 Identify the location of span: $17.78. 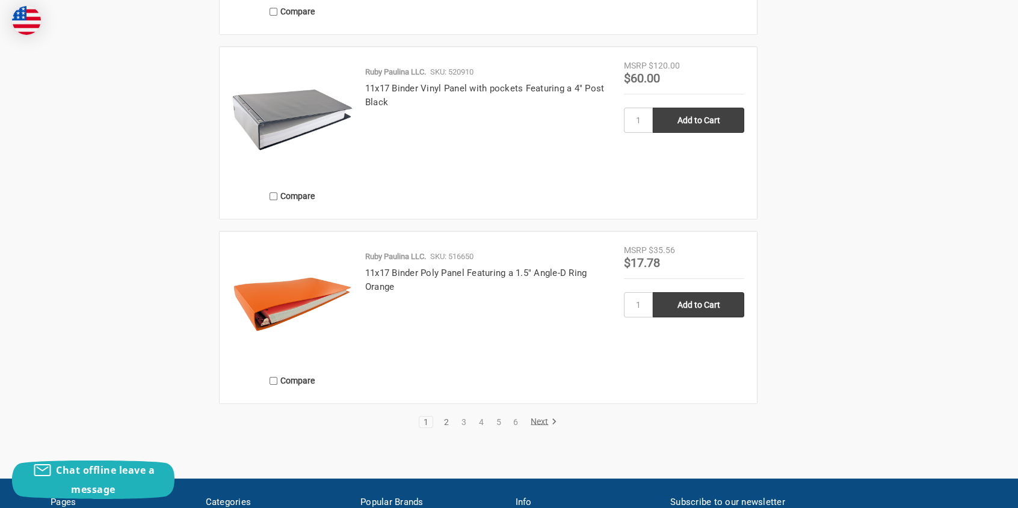
(642, 263).